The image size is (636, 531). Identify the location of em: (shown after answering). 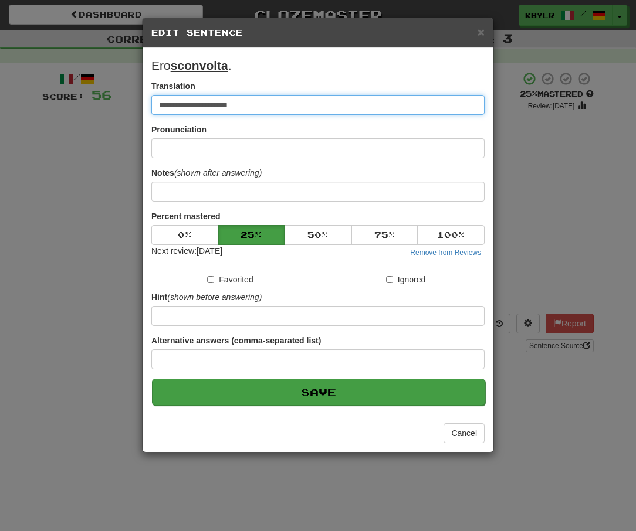
(218, 173).